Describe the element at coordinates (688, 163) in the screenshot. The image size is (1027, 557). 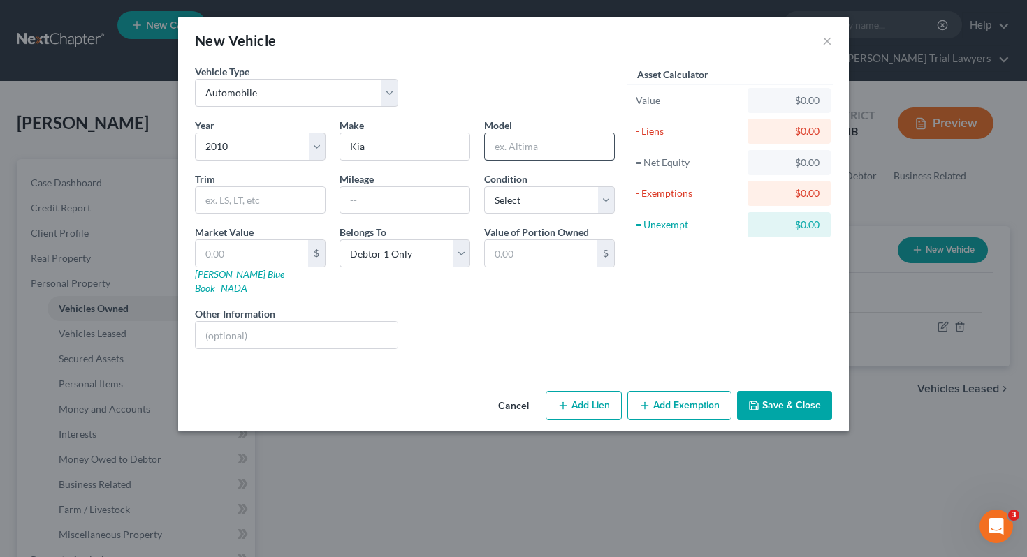
I see `div: = Net Equity` at that location.